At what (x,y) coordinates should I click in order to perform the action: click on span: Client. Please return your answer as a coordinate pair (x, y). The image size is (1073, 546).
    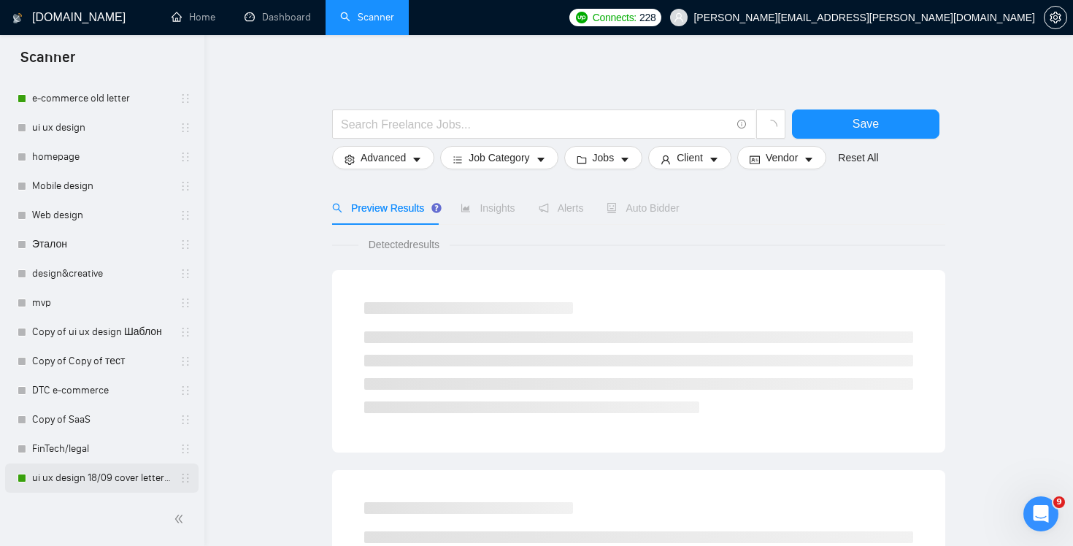
    Looking at the image, I should click on (690, 158).